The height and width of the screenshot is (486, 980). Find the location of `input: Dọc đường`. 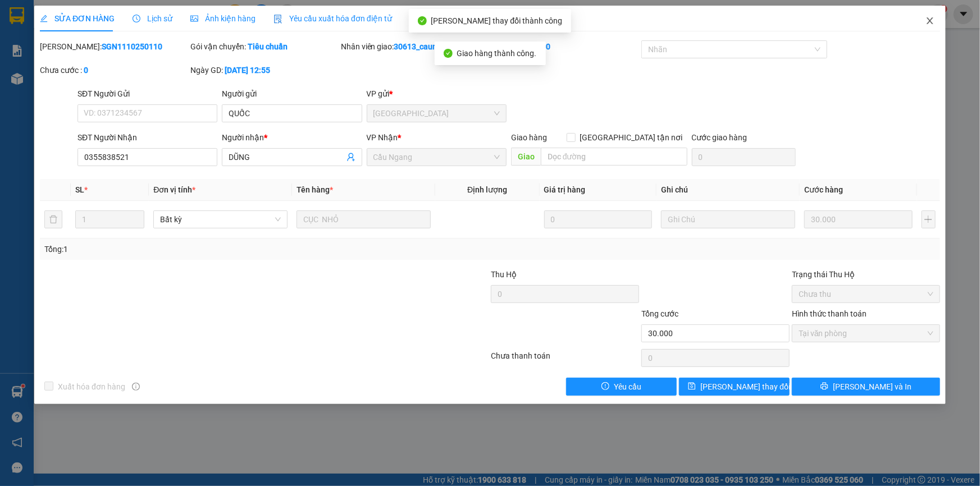

input: Dọc đường is located at coordinates (614, 157).